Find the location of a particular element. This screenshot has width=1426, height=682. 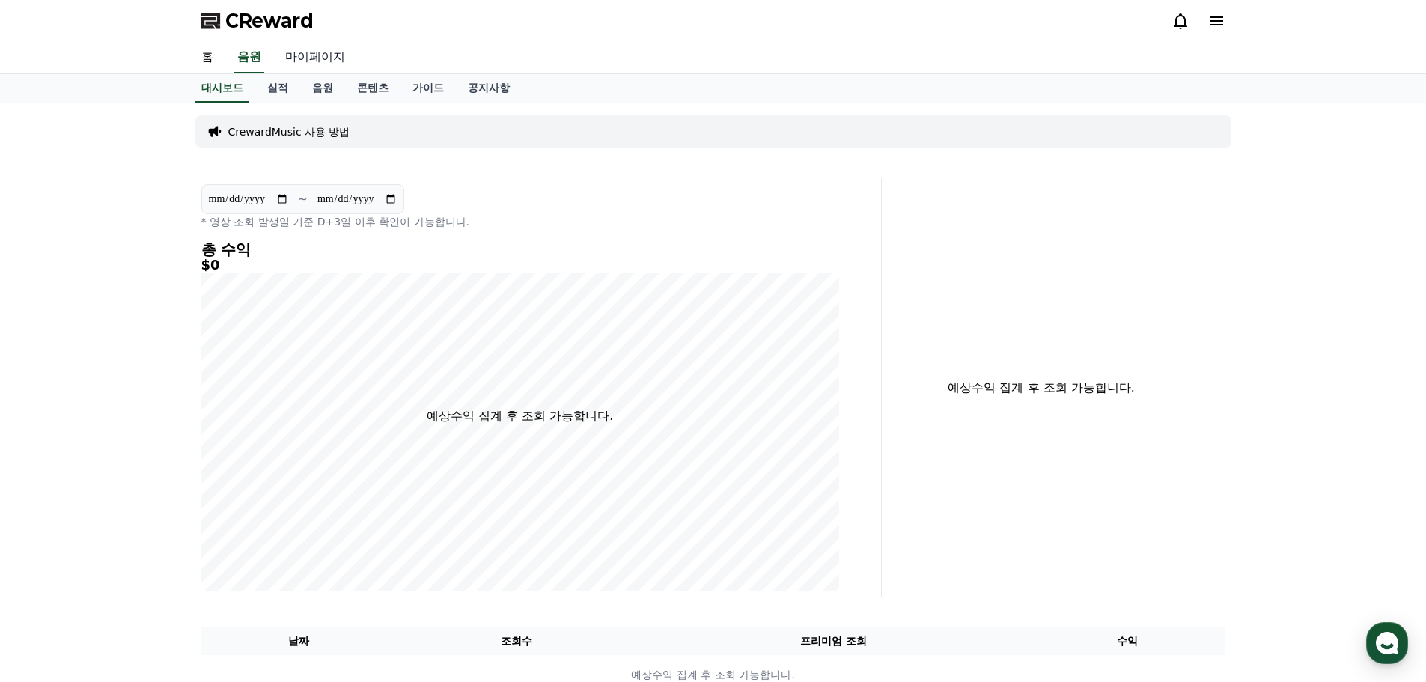

a: 실적 is located at coordinates (278, 88).